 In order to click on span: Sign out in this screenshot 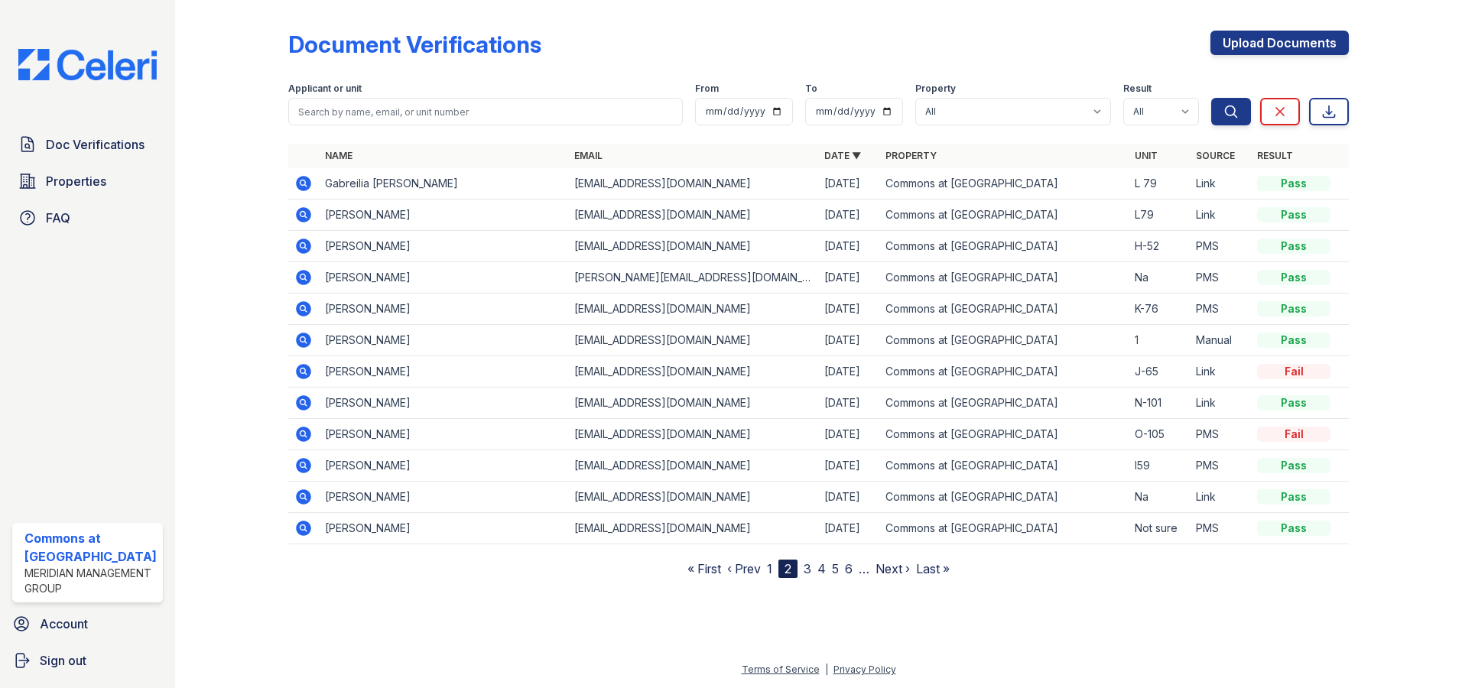, I will do `click(63, 661)`.